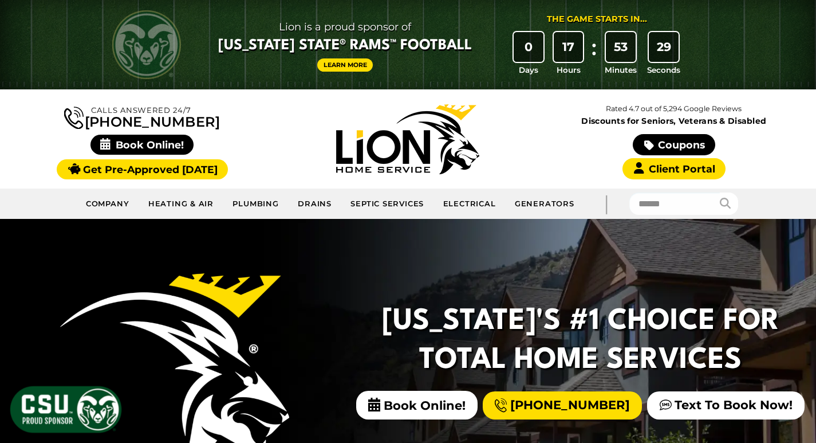  I want to click on a: Septic Services, so click(387, 204).